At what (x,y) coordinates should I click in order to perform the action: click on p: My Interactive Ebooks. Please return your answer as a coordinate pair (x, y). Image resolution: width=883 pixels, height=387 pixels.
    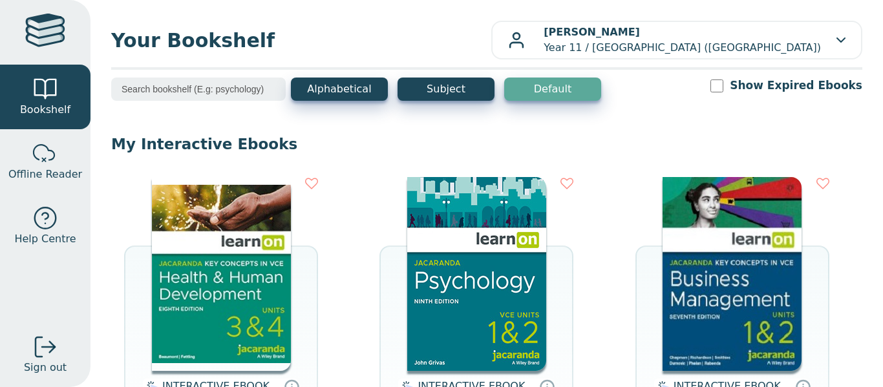
    Looking at the image, I should click on (487, 144).